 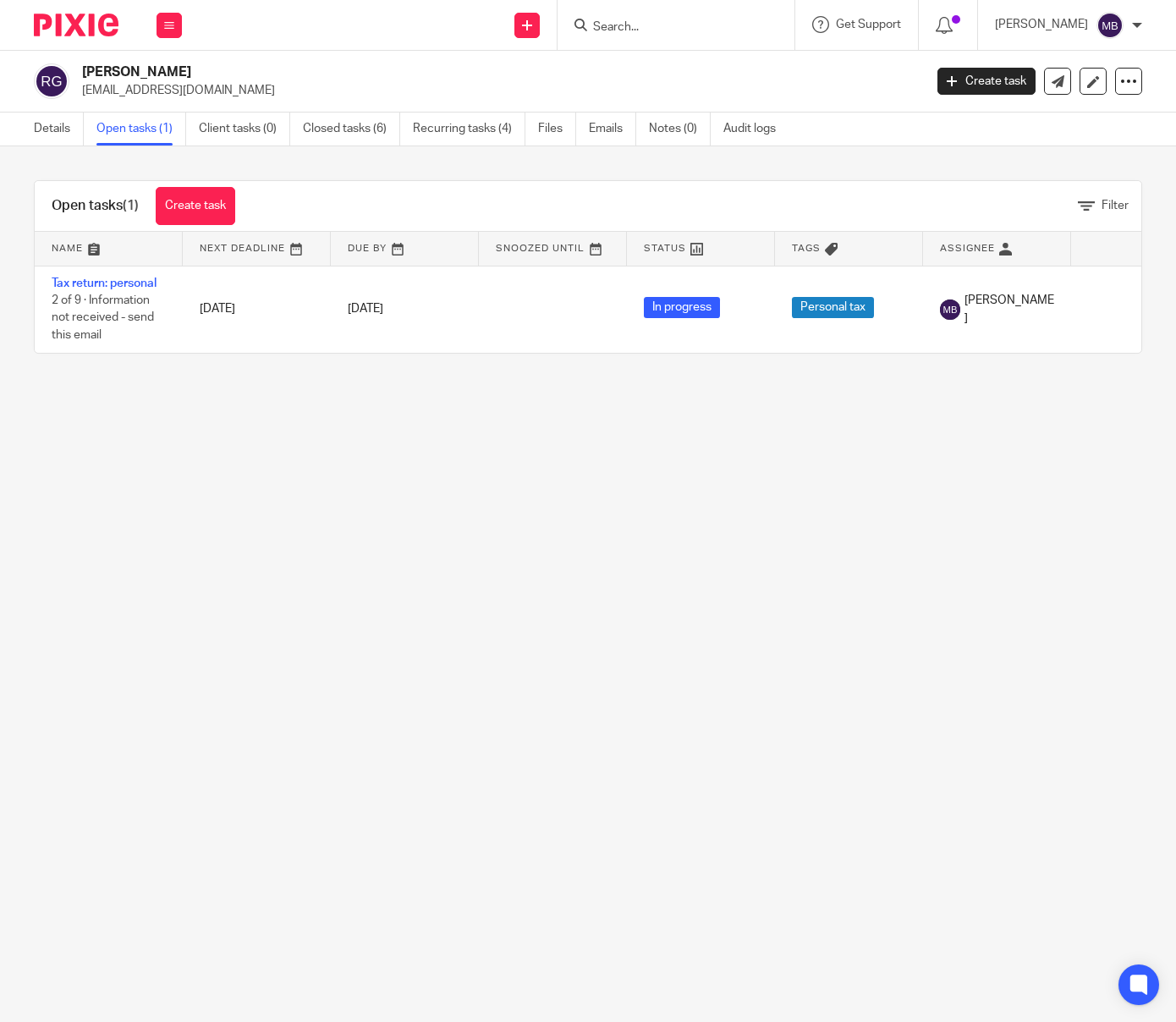 I want to click on span: Status, so click(x=665, y=248).